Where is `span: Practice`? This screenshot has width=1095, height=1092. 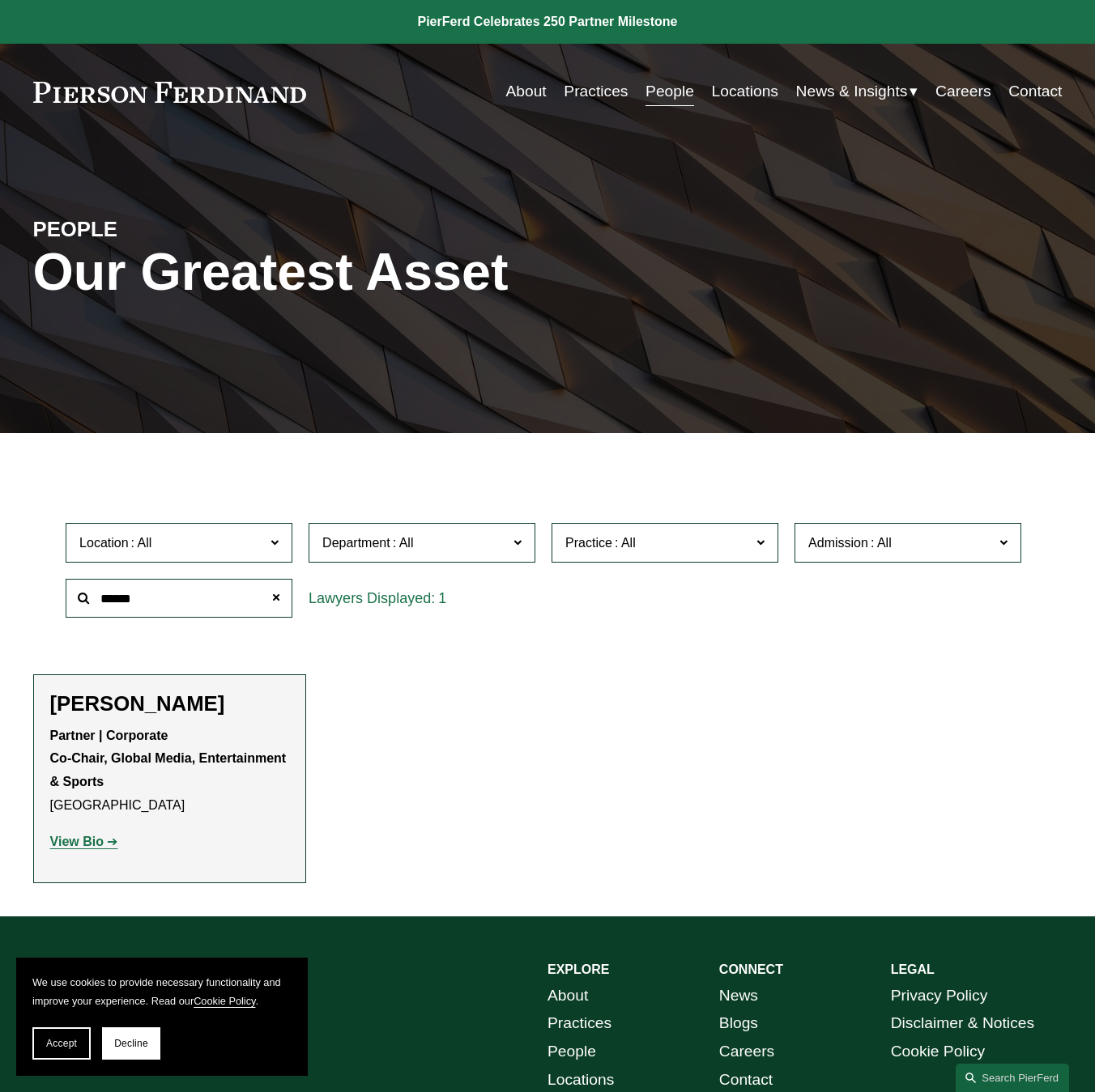 span: Practice is located at coordinates (589, 542).